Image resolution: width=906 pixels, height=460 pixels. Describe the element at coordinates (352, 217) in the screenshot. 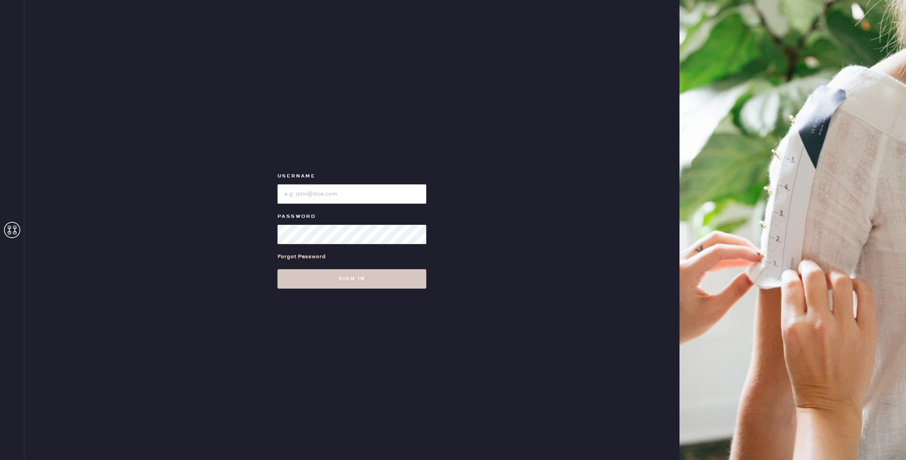

I see `label: Password` at that location.